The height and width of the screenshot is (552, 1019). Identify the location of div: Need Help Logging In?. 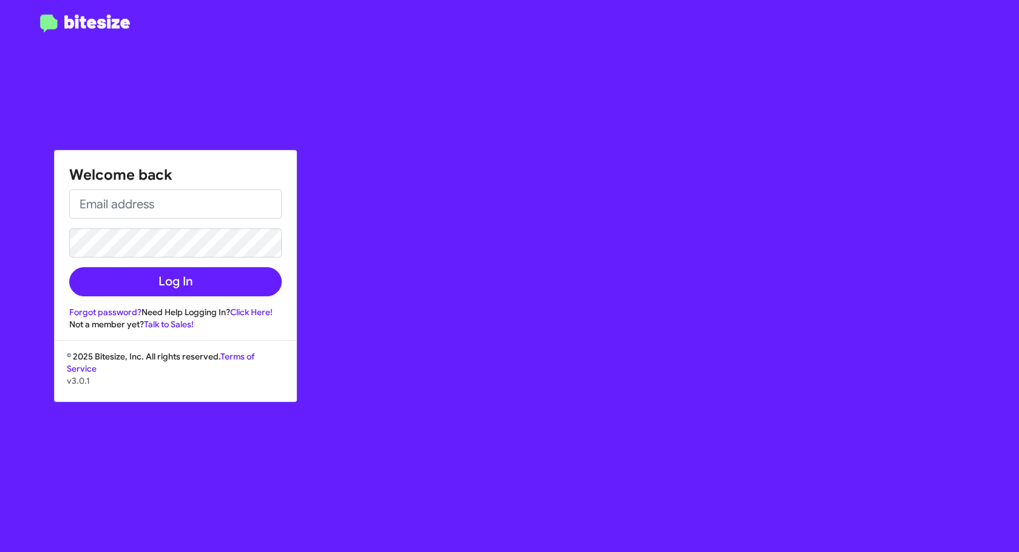
(175, 312).